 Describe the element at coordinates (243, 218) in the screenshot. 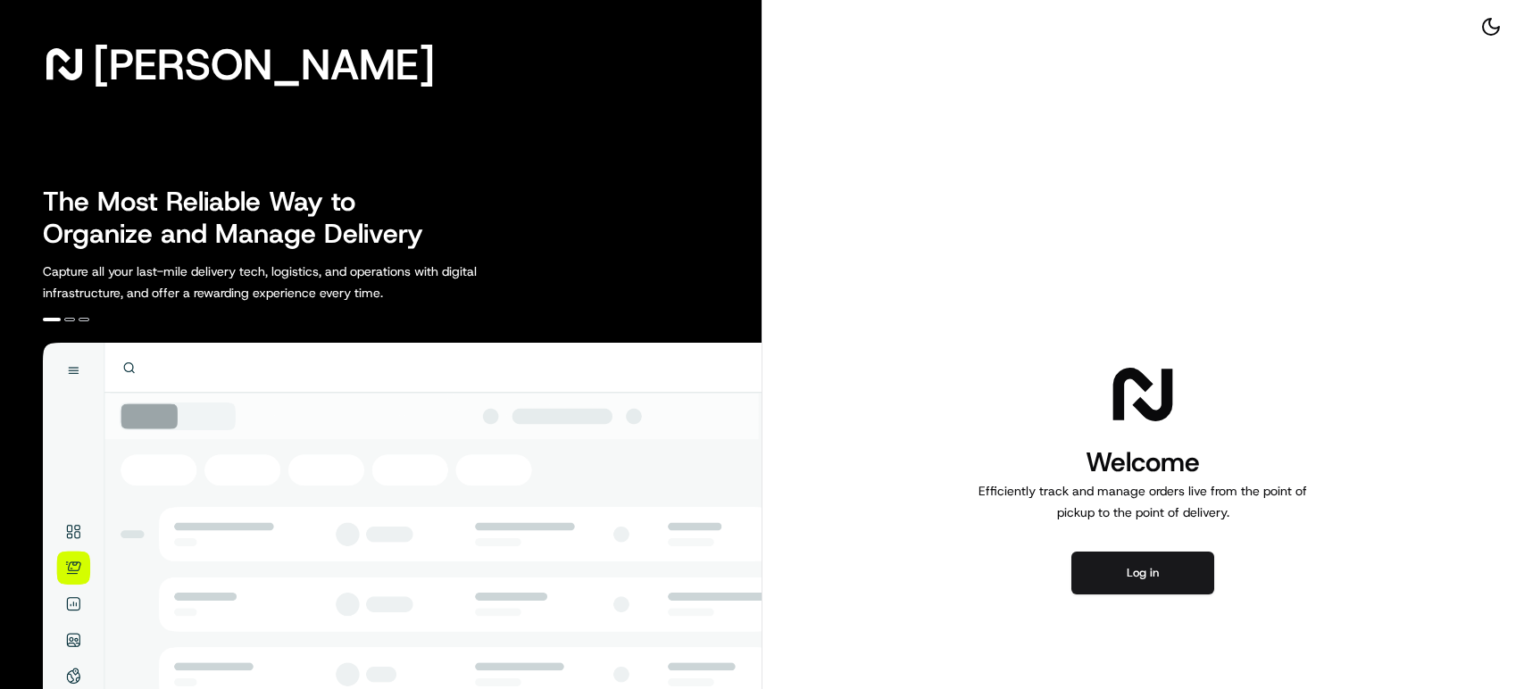

I see `h2: The Most Reliable Way to Organize and Manage Delivery` at that location.